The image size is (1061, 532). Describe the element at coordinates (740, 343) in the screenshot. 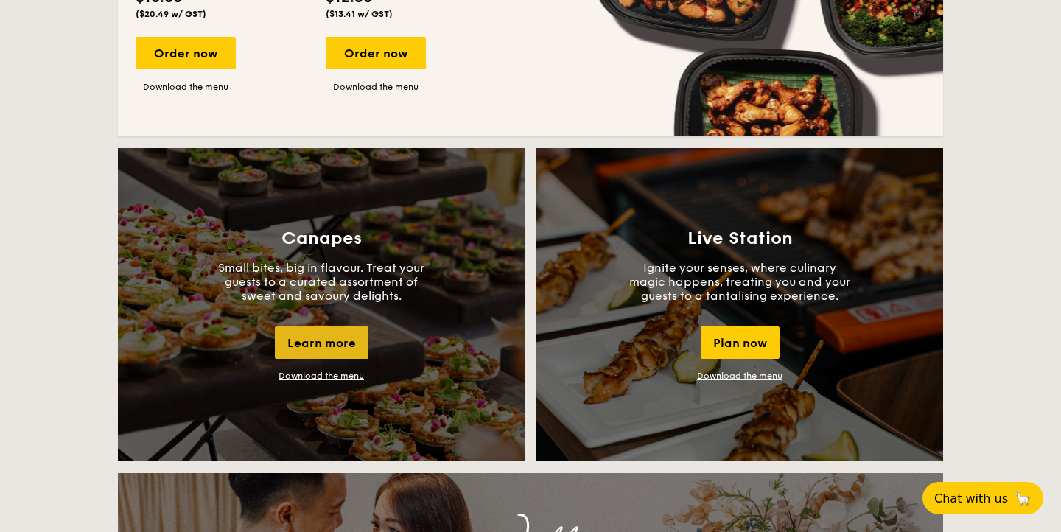

I see `div: Plan now` at that location.